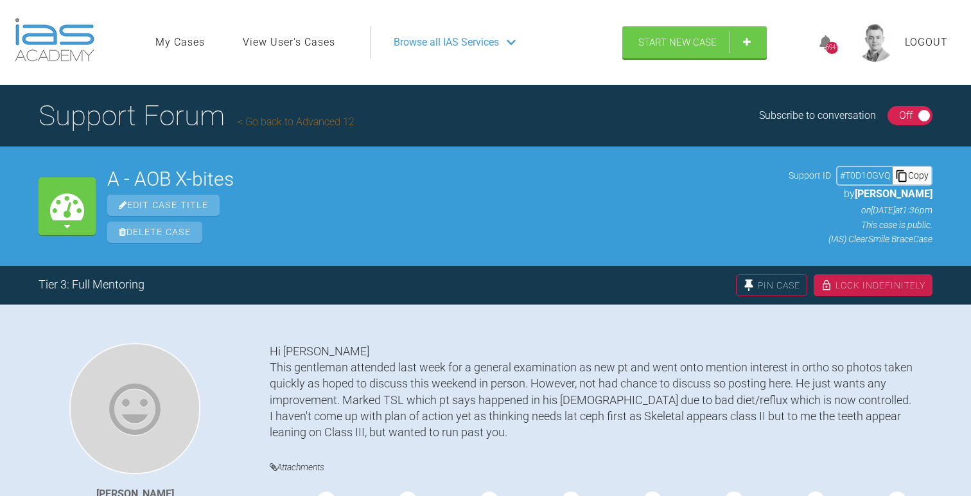 The height and width of the screenshot is (496, 971). I want to click on h4: Attachments, so click(601, 467).